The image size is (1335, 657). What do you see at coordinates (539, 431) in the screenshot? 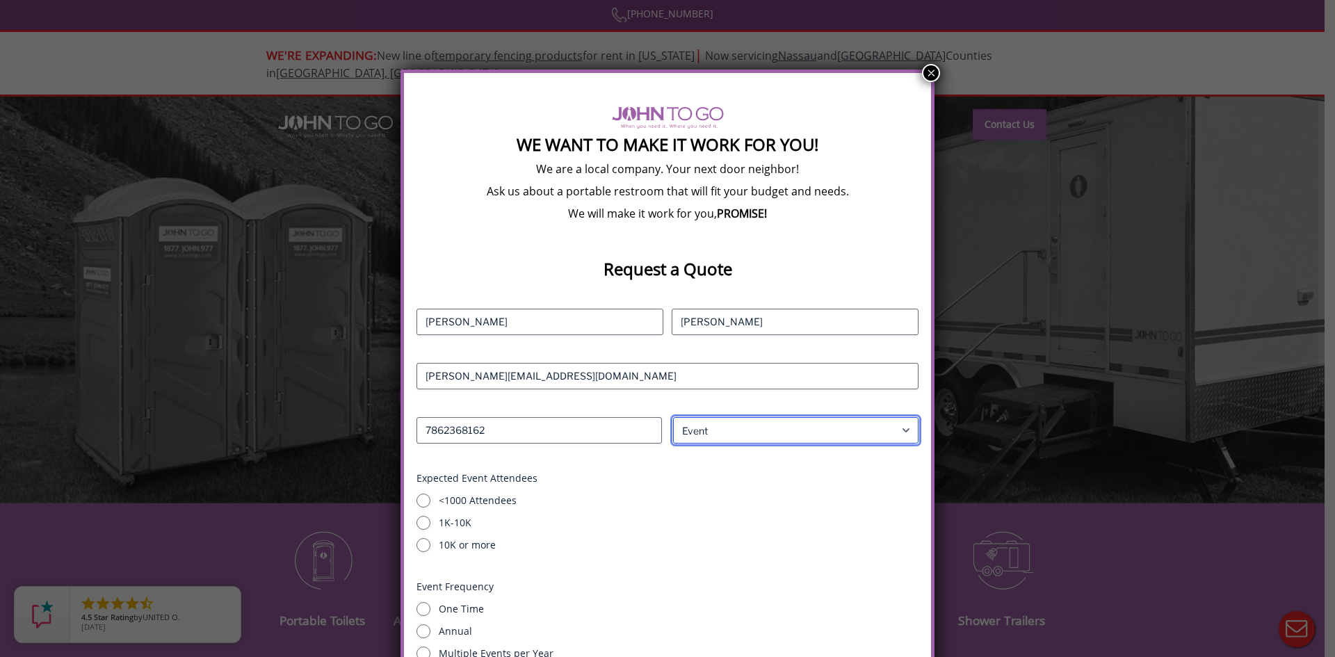
I see `input: Phone` at bounding box center [539, 431].